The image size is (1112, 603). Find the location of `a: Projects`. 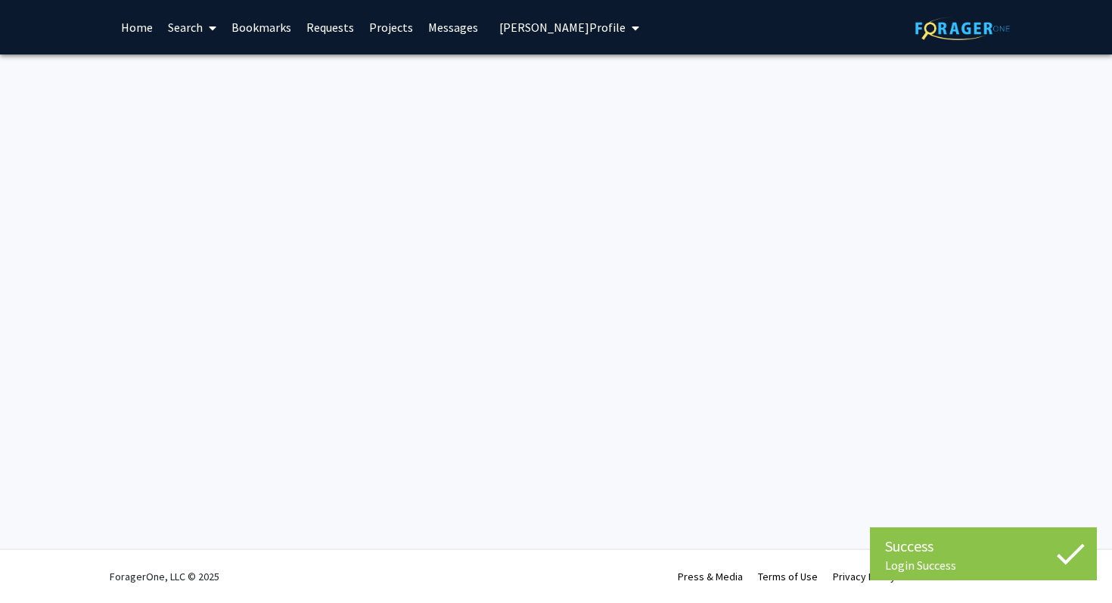

a: Projects is located at coordinates (391, 27).